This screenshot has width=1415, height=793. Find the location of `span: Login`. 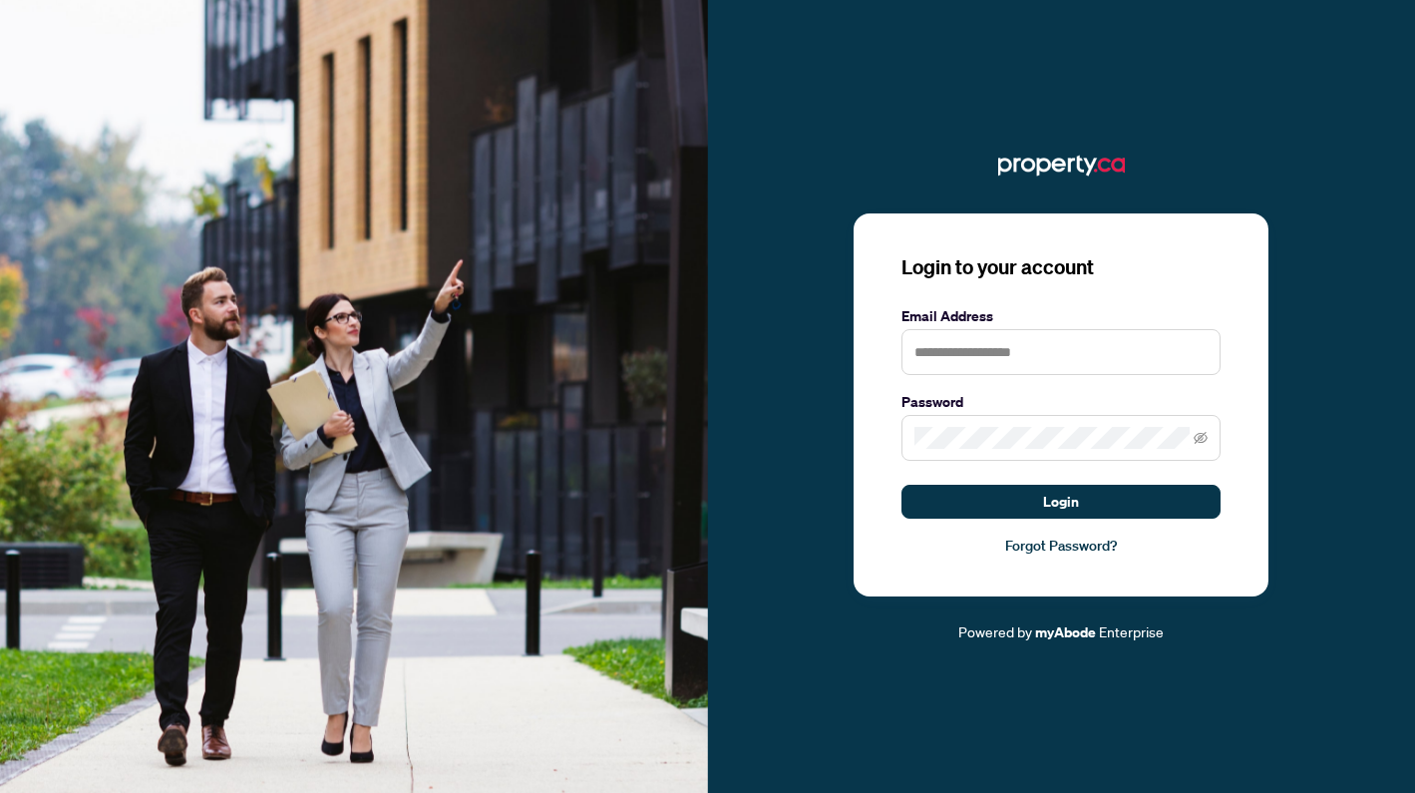

span: Login is located at coordinates (1061, 501).